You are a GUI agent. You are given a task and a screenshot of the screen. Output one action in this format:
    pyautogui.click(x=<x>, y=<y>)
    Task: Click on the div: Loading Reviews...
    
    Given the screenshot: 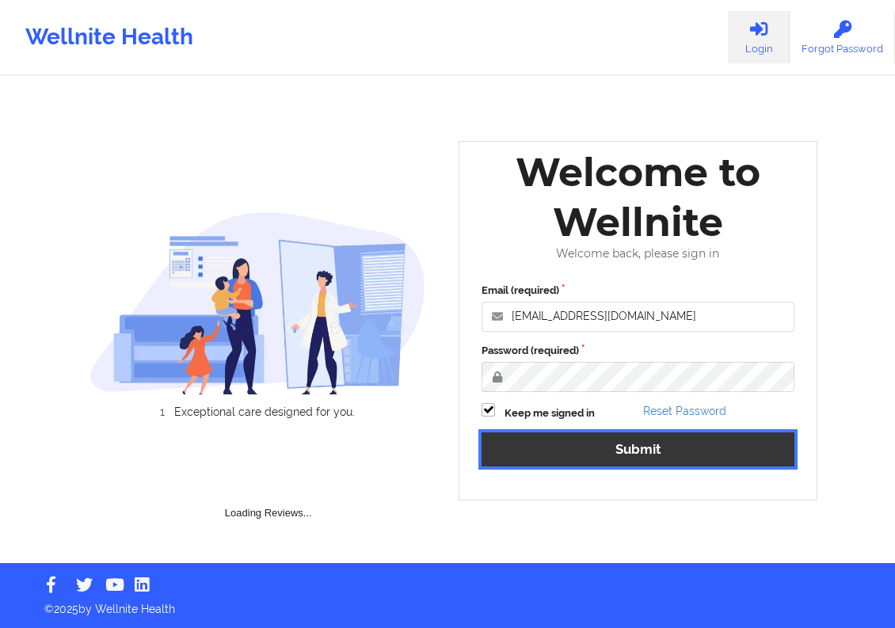 What is the action you would take?
    pyautogui.click(x=268, y=483)
    